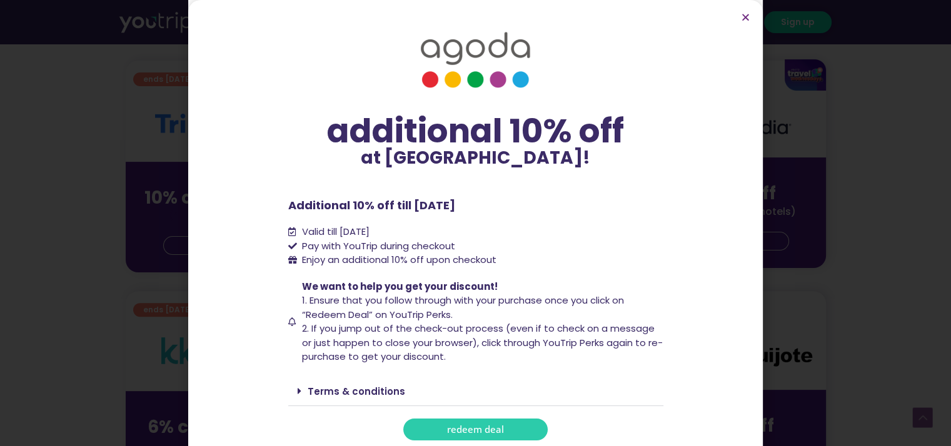 The image size is (951, 446). Describe the element at coordinates (475, 429) in the screenshot. I see `a: redeem deal` at that location.